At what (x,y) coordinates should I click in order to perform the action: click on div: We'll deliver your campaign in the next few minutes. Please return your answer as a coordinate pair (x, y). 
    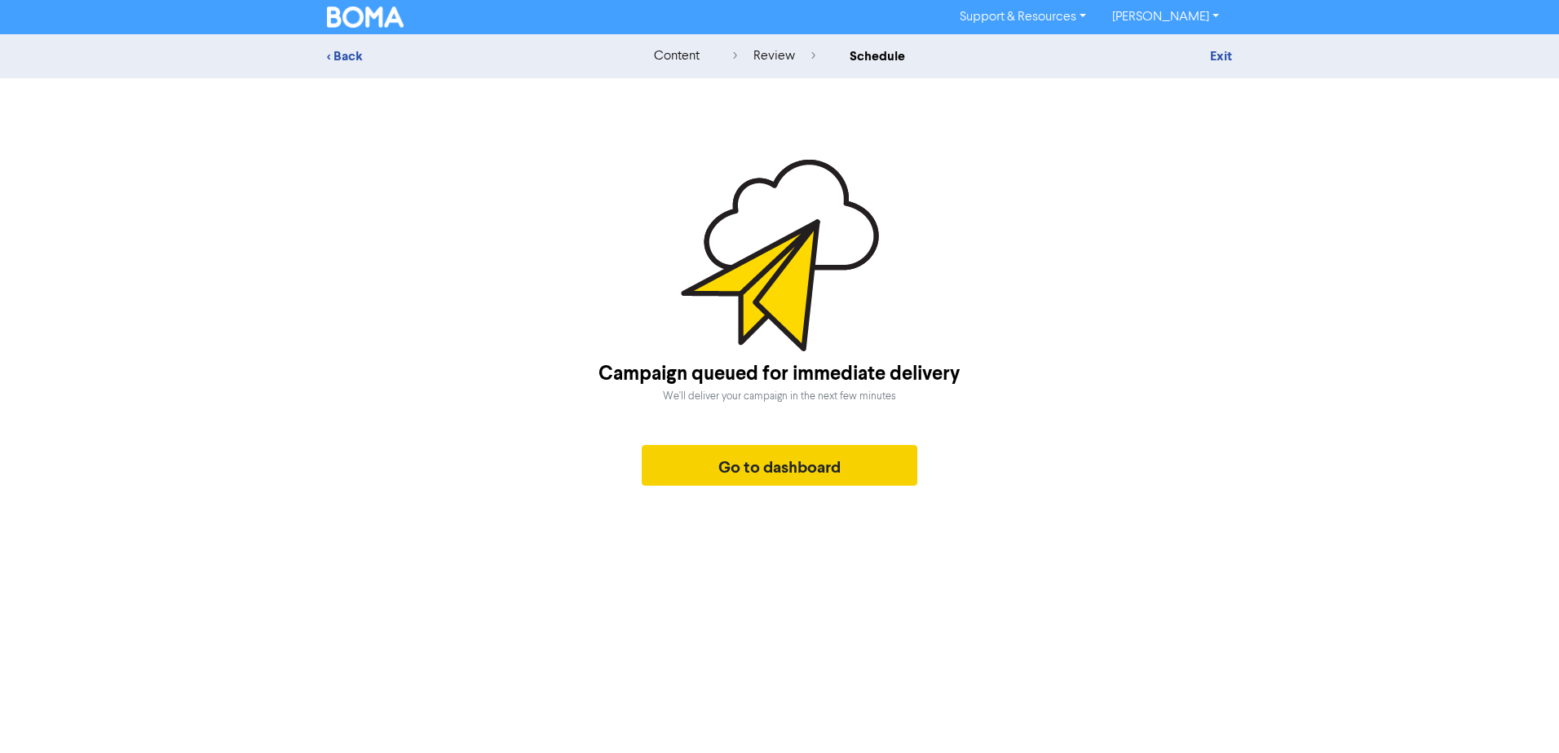
    Looking at the image, I should click on (780, 396).